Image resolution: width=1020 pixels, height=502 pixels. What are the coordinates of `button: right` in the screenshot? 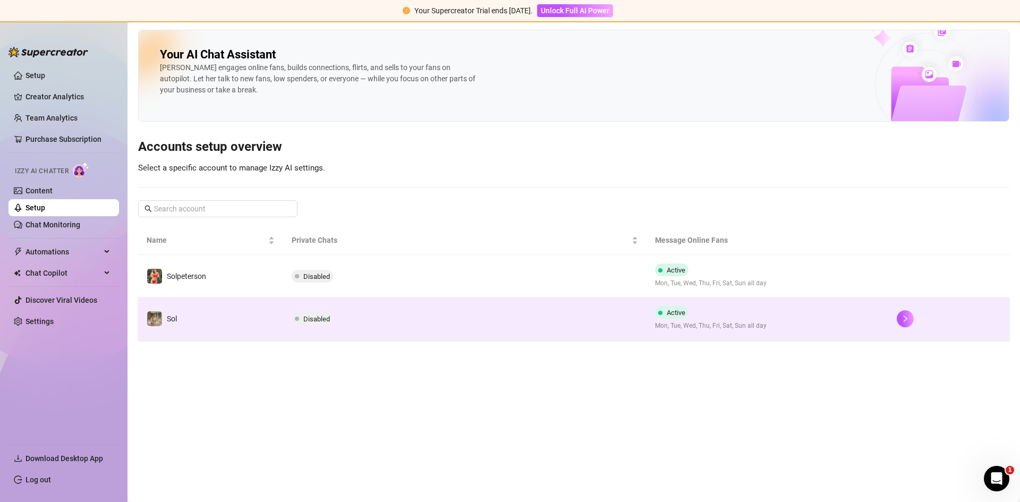 It's located at (905, 319).